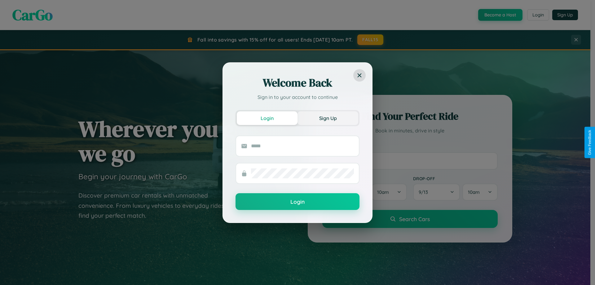 This screenshot has width=595, height=285. Describe the element at coordinates (590, 142) in the screenshot. I see `div: Give Feedback` at that location.